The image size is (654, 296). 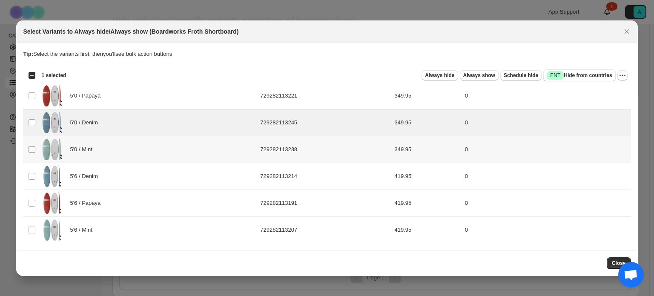 I want to click on span: 5'0 / Denim, so click(x=86, y=123).